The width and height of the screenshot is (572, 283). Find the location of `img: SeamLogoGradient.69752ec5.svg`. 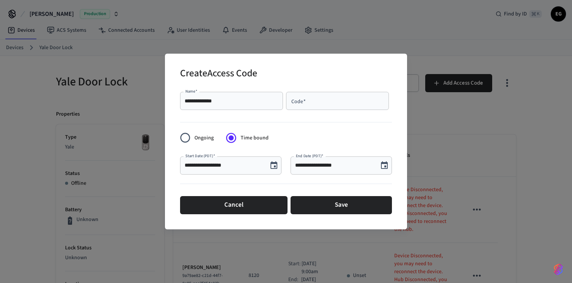

img: SeamLogoGradient.69752ec5.svg is located at coordinates (558, 270).